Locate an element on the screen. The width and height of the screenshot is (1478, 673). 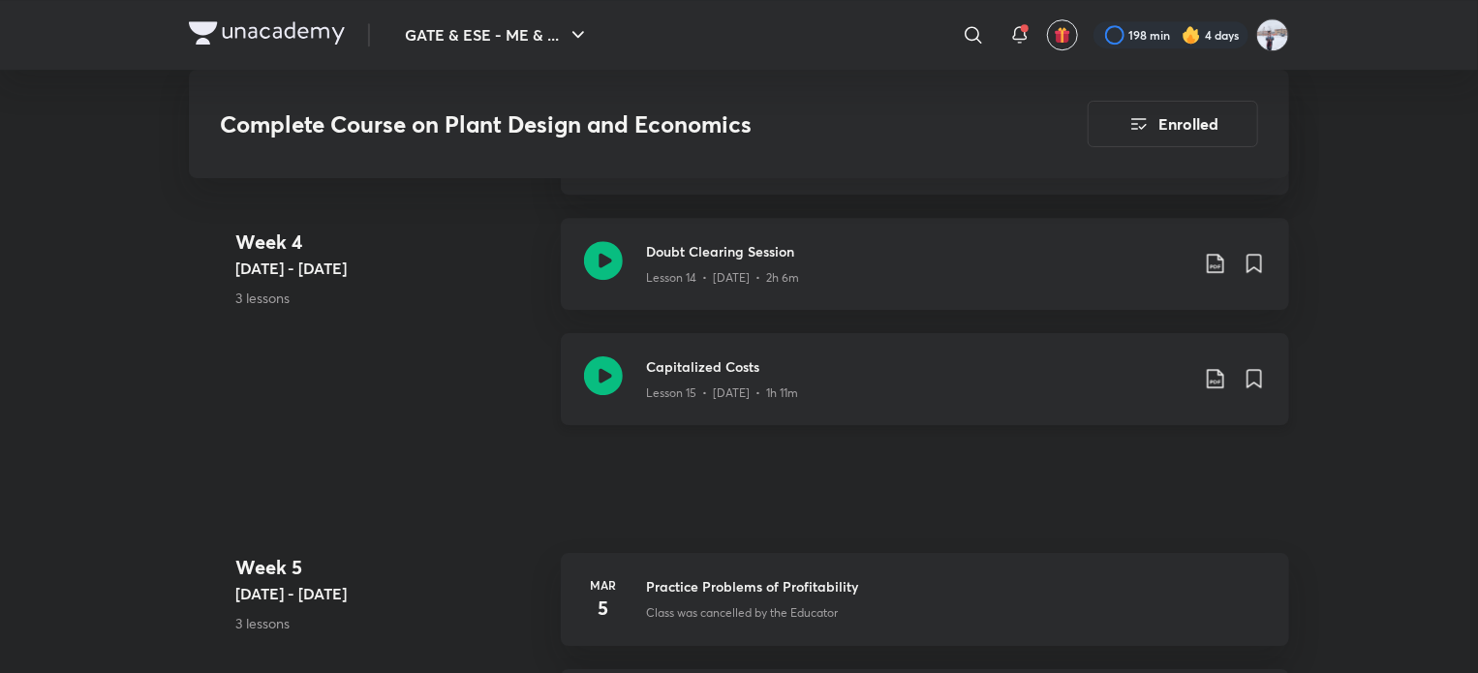
button: GATE & ESE - ME & ... is located at coordinates (497, 35).